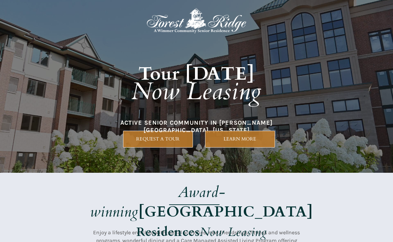 The height and width of the screenshot is (242, 393). I want to click on span: LEARN MORE, so click(240, 139).